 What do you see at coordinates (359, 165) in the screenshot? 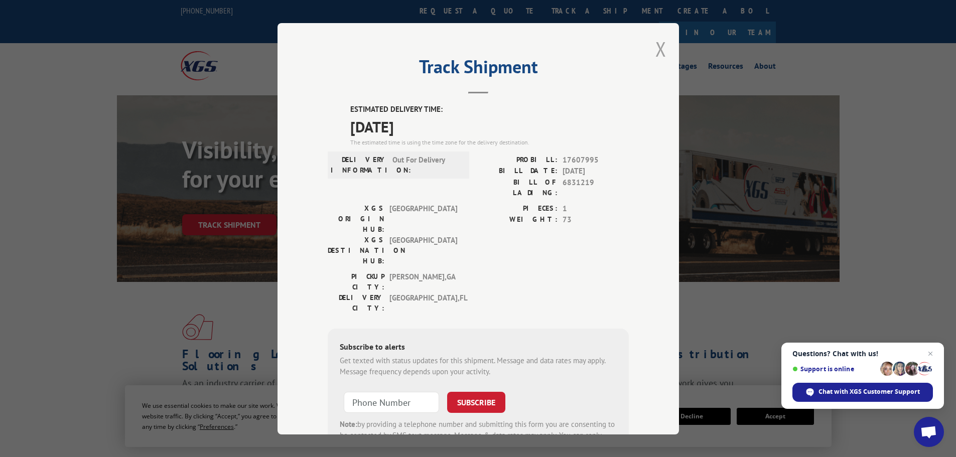
I see `label: DELIVERY INFORMATION:` at bounding box center [359, 165].